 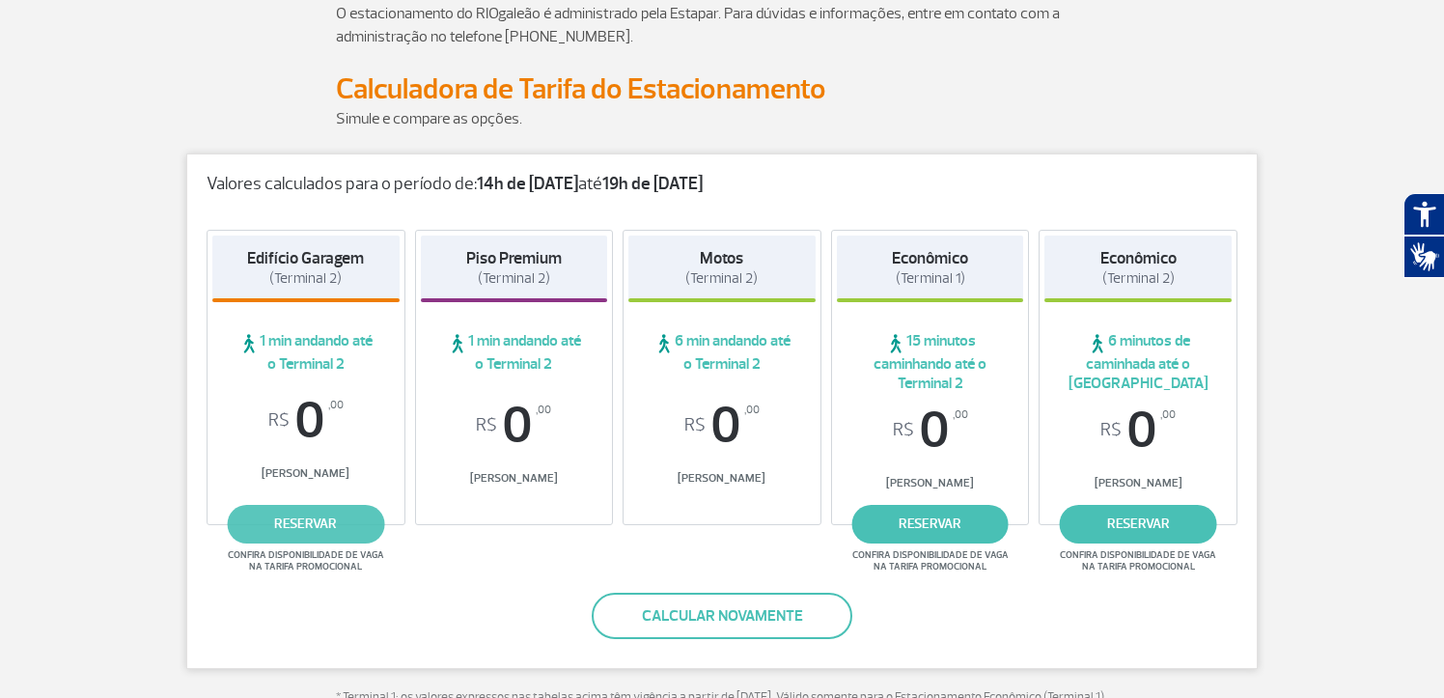 What do you see at coordinates (722, 25) in the screenshot?
I see `p: O estacionamento do RIOgaleão é administrado pela Estapar. Para dúvidas e informações, entre em c...` at bounding box center [722, 25].